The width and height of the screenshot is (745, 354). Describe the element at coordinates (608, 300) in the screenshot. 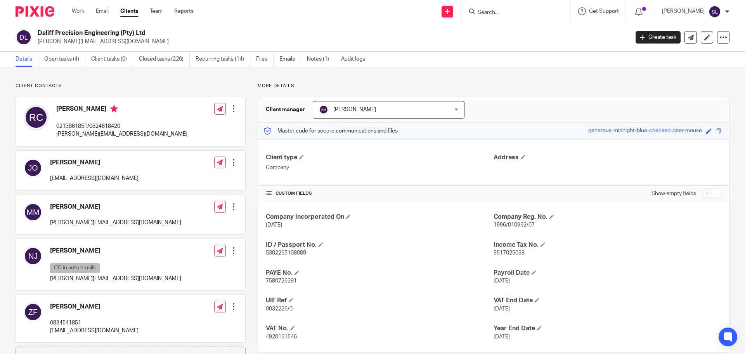

I see `h4: VAT End Date` at that location.